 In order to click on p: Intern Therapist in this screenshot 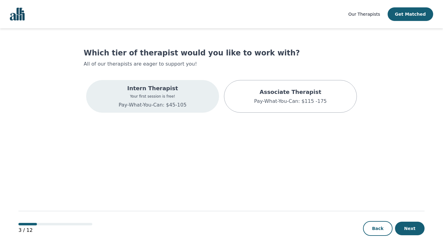, I will do `click(153, 88)`.